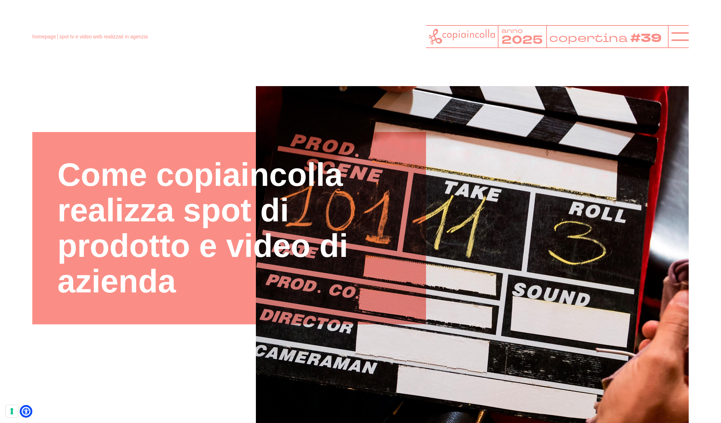 The height and width of the screenshot is (423, 721). Describe the element at coordinates (12, 412) in the screenshot. I see `button: Le tue preferenze relative al consenso per le tecnologie di tracciamento` at that location.